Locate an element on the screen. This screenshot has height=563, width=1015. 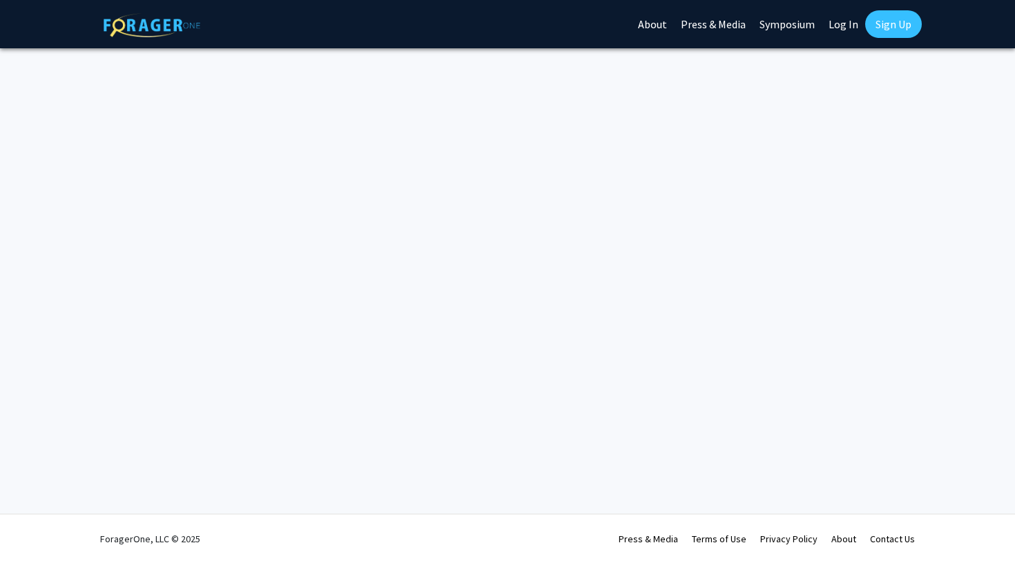
a: Press & Media is located at coordinates (648, 539).